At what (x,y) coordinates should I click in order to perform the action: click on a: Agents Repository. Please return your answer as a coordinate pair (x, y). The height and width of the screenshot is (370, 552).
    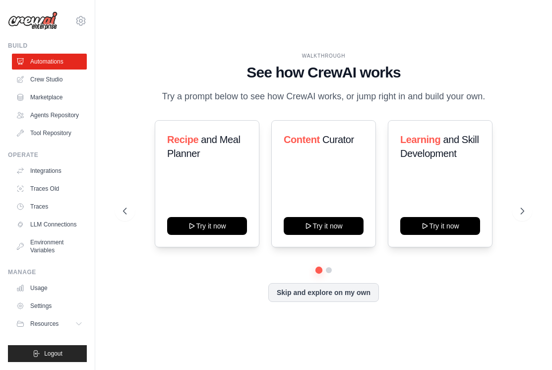
    Looking at the image, I should click on (49, 115).